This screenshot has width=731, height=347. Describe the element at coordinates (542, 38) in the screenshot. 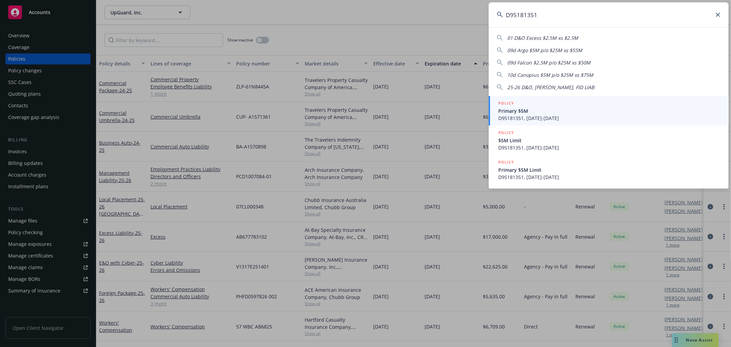

I see `span: 01 D&O Excess $2.5M xs $2.5M` at that location.